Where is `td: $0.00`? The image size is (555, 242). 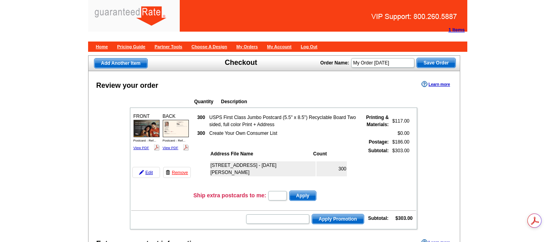
td: $0.00 is located at coordinates (400, 133).